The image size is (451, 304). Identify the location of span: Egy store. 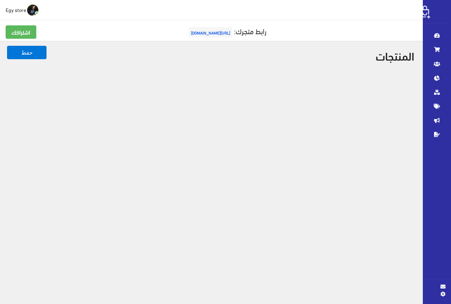
(16, 10).